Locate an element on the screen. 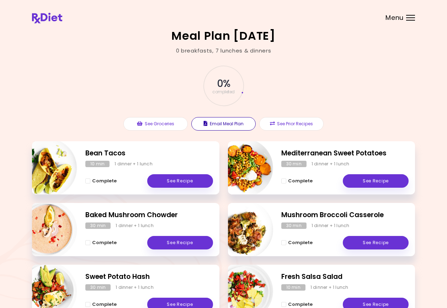  a: See Recipe - Mushroom Broccoli Casserole is located at coordinates (375, 243).